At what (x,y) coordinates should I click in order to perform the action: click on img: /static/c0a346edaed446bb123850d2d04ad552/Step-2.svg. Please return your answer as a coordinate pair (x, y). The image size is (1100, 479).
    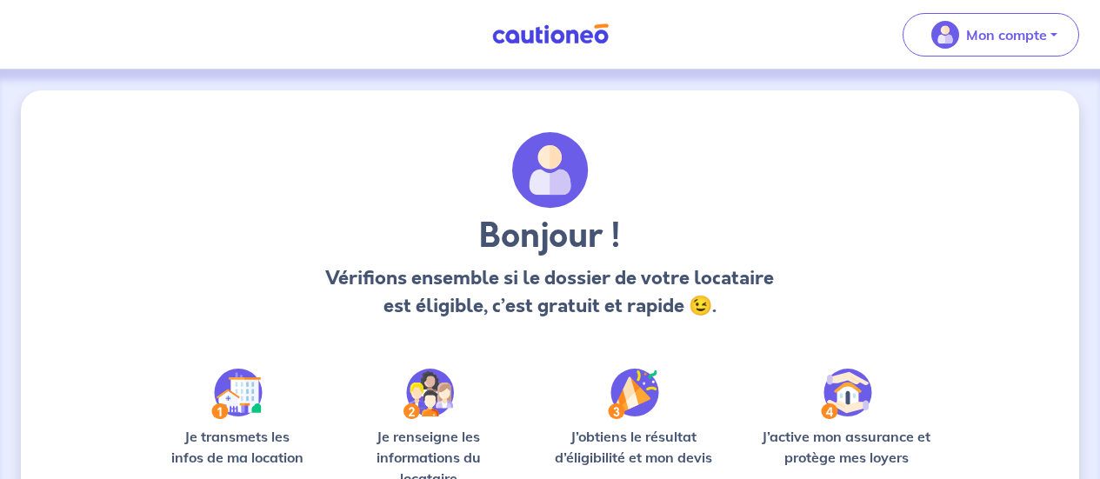
    Looking at the image, I should click on (429, 394).